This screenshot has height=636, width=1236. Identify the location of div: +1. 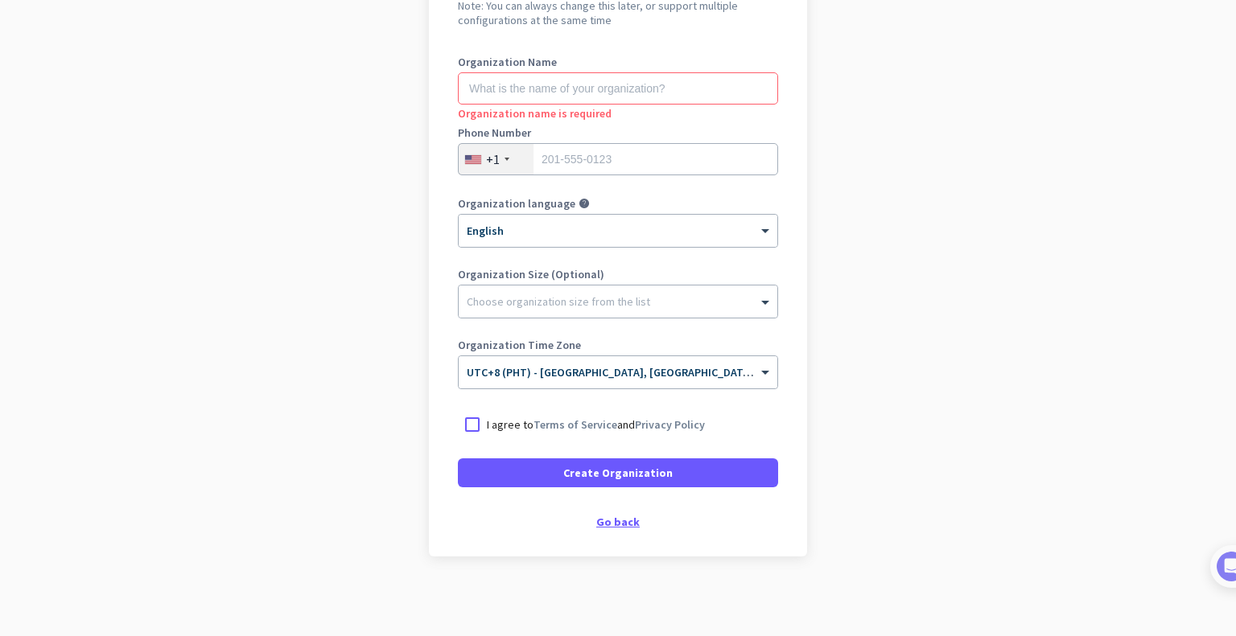
(492, 159).